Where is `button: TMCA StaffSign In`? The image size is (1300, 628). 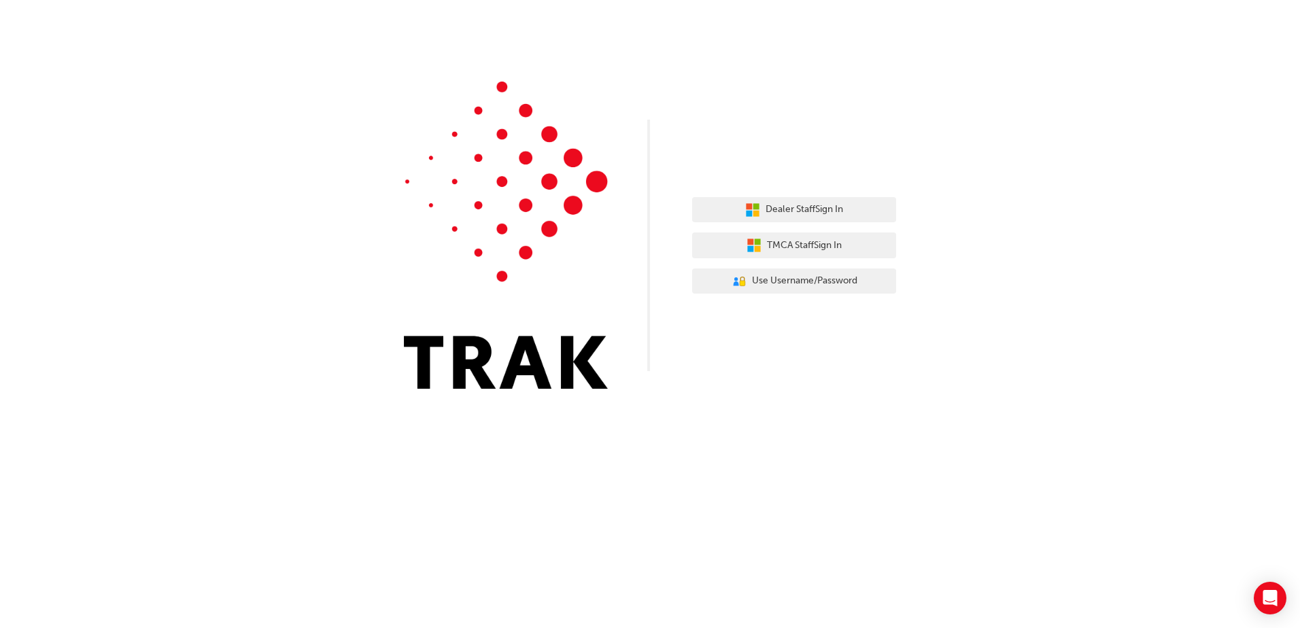
button: TMCA StaffSign In is located at coordinates (794, 246).